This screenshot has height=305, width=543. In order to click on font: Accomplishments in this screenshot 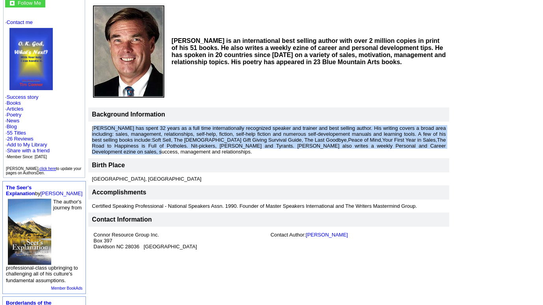, I will do `click(119, 192)`.